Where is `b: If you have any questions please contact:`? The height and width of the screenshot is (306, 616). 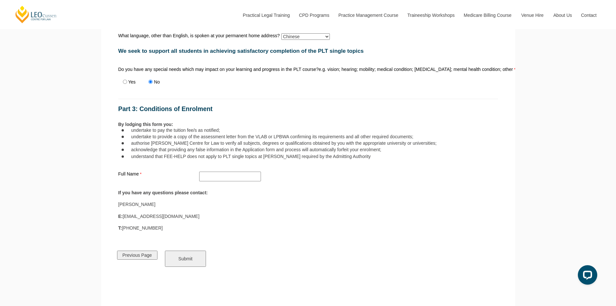
b: If you have any questions please contact: is located at coordinates (163, 192).